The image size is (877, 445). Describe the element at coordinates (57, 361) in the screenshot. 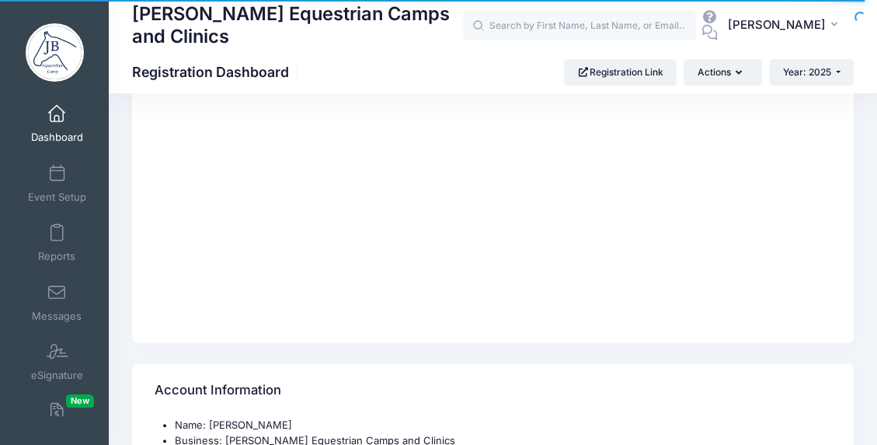

I see `a: eSignature` at that location.